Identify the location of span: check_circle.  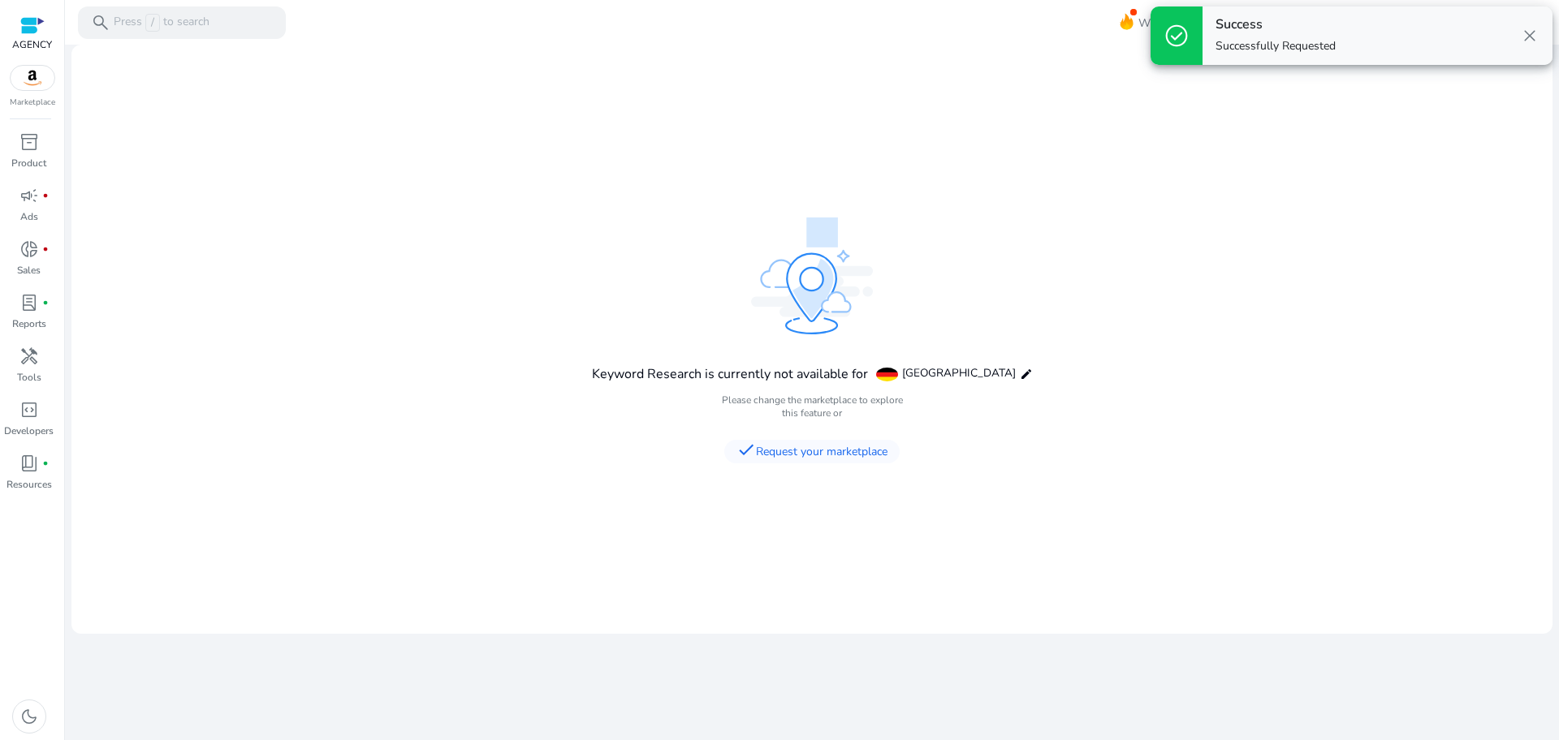
(1176, 36).